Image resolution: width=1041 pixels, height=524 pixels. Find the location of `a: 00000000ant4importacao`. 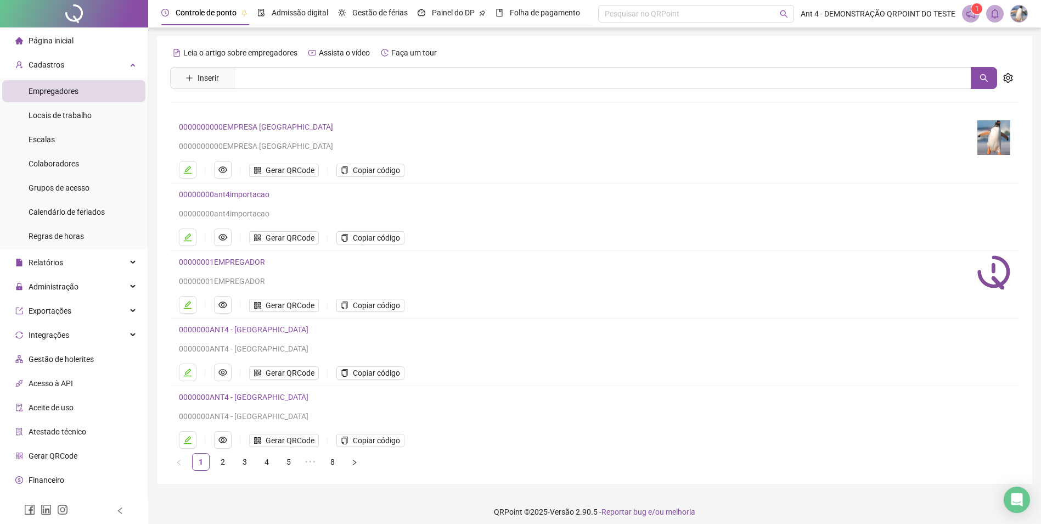

a: 00000000ant4importacao is located at coordinates (224, 194).